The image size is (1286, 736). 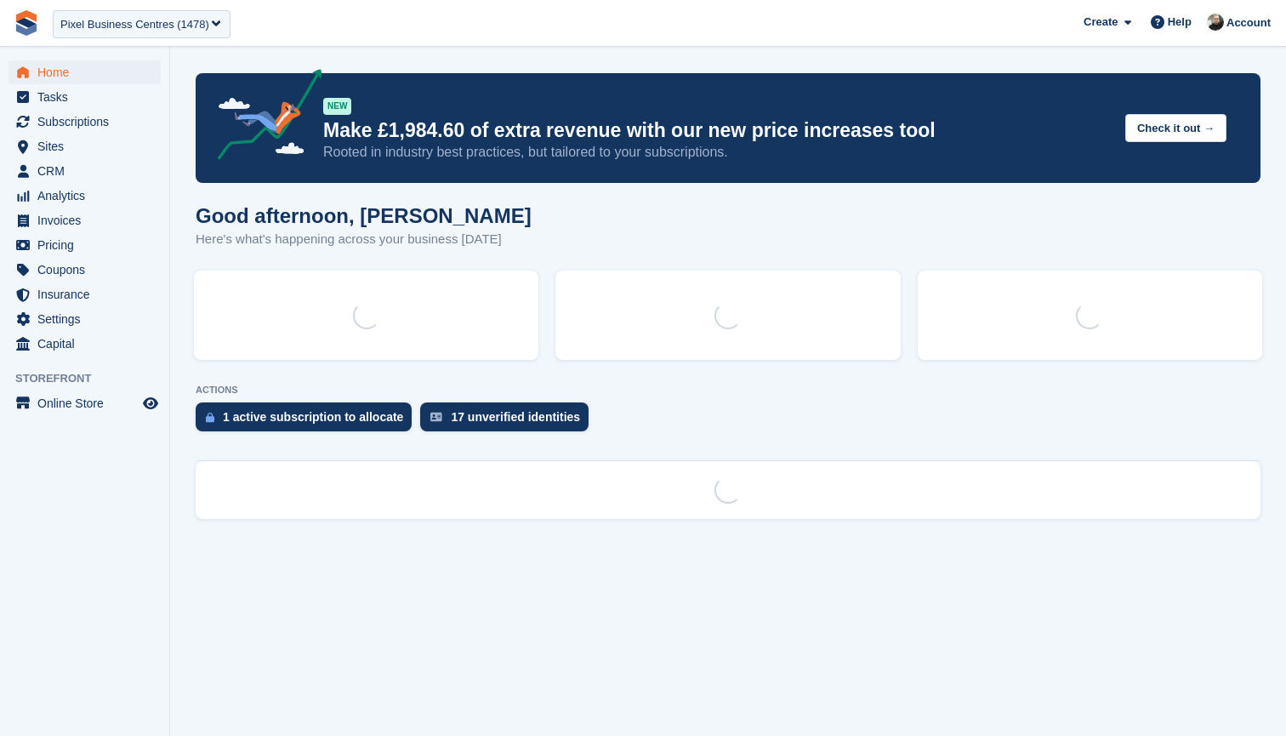 What do you see at coordinates (509, 421) in the screenshot?
I see `a: 17 unverified identities` at bounding box center [509, 421].